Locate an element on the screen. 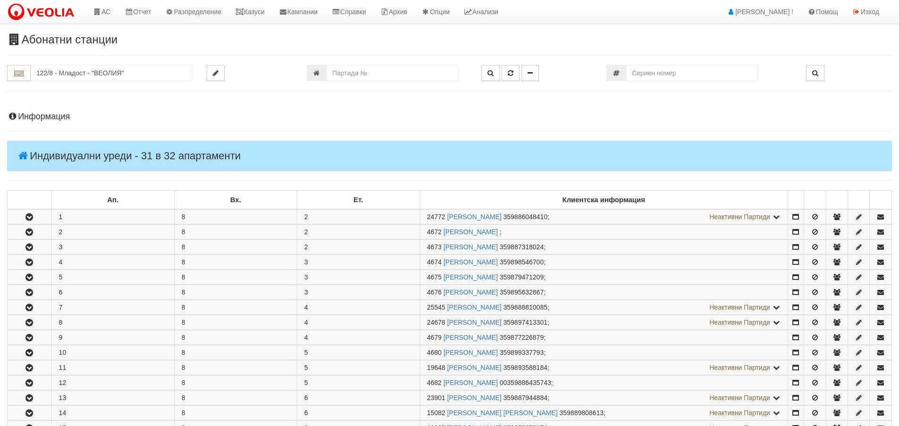 The height and width of the screenshot is (426, 899). td: 10 is located at coordinates (113, 353).